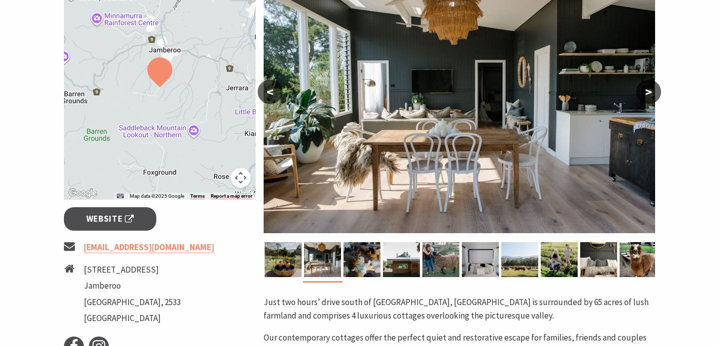 The width and height of the screenshot is (719, 346). Describe the element at coordinates (83, 193) in the screenshot. I see `a: Open this area in Google Maps (opens a new window)` at that location.